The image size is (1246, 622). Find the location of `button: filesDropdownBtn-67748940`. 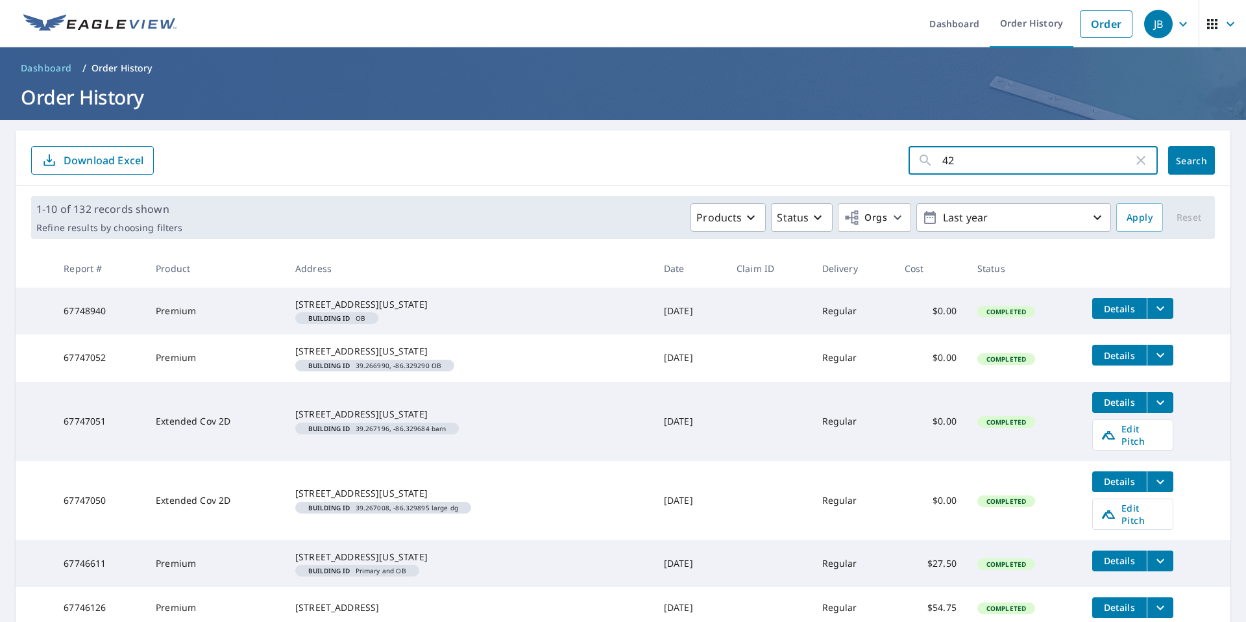

button: filesDropdownBtn-67748940 is located at coordinates (1160, 308).